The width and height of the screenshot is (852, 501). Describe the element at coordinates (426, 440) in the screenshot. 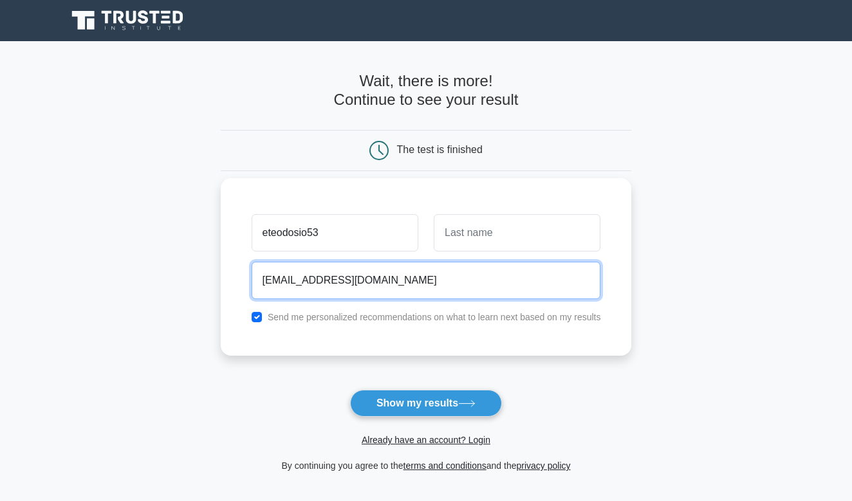

I see `a: Already have an account? Login` at that location.